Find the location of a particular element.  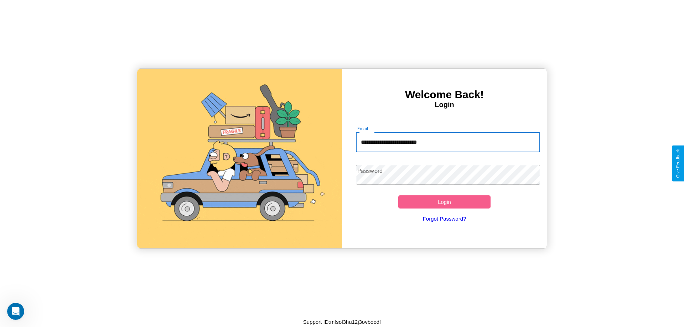

button: Login is located at coordinates (444, 202).